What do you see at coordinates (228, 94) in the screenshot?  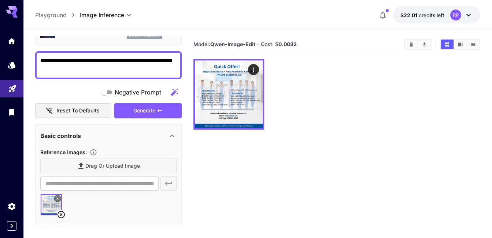 I see `img: 2Q==` at bounding box center [228, 94].